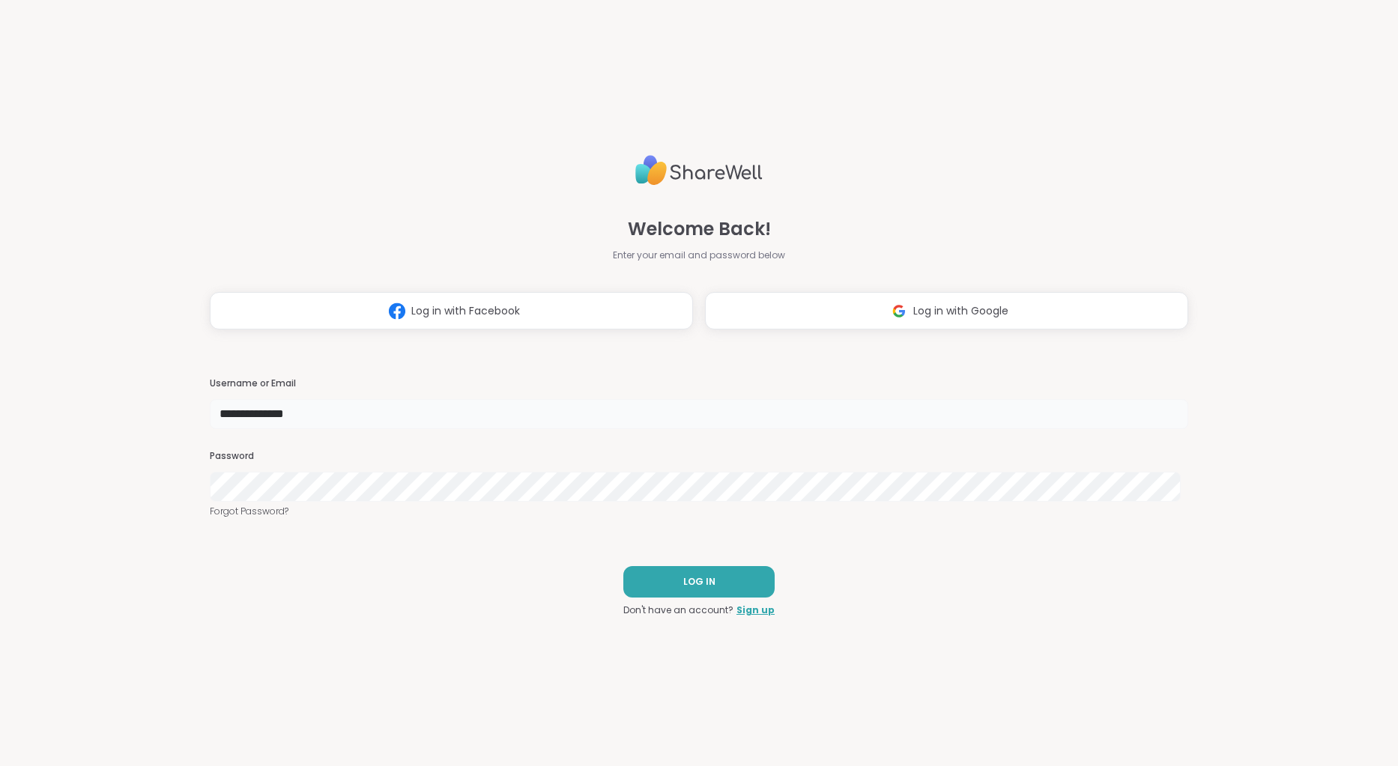  I want to click on span: Welcome Back!, so click(699, 229).